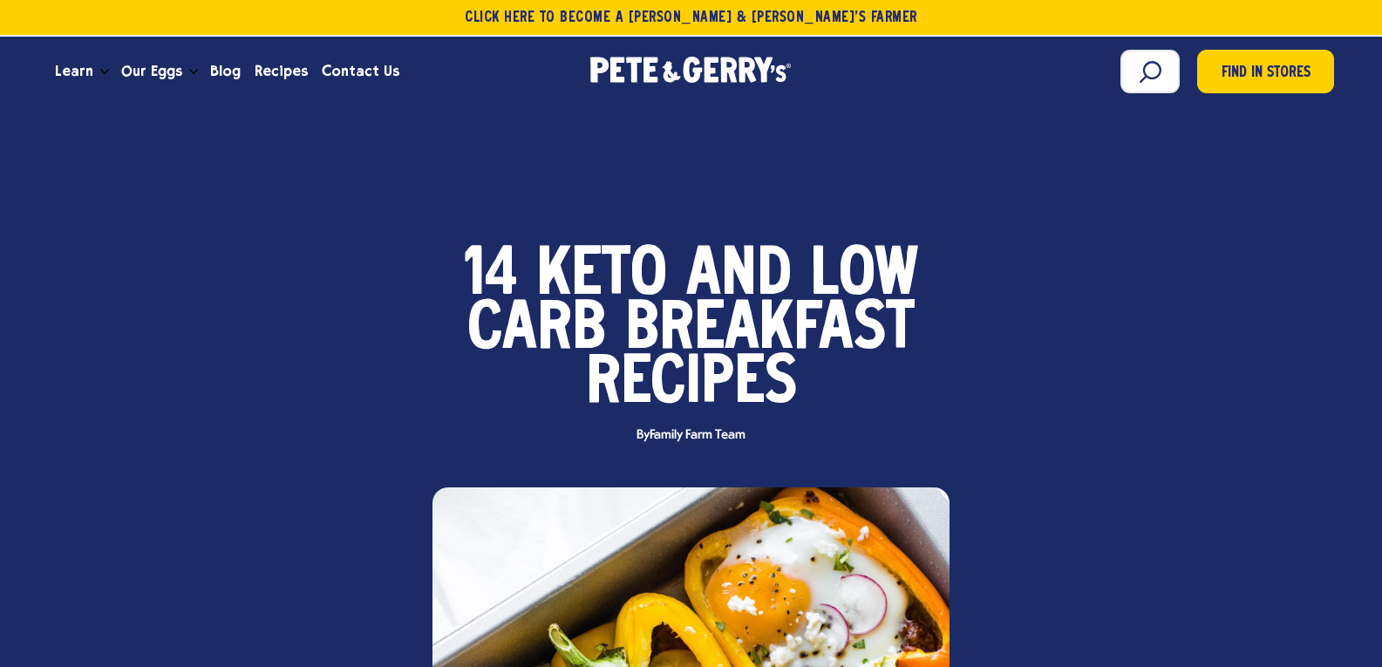 The image size is (1382, 667). I want to click on a: Blog, so click(225, 72).